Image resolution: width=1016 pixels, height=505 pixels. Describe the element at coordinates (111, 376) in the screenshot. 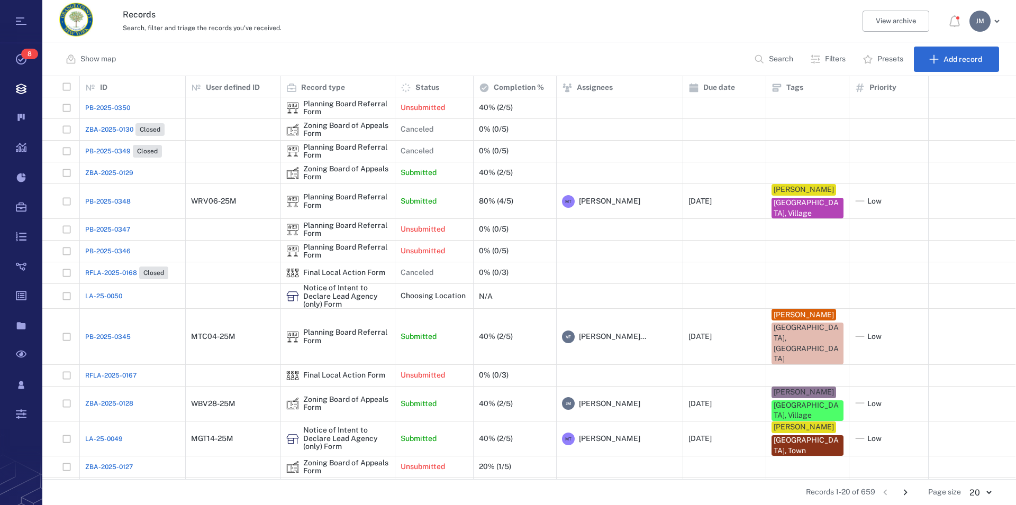

I see `span: RFLA-2025-0167` at that location.